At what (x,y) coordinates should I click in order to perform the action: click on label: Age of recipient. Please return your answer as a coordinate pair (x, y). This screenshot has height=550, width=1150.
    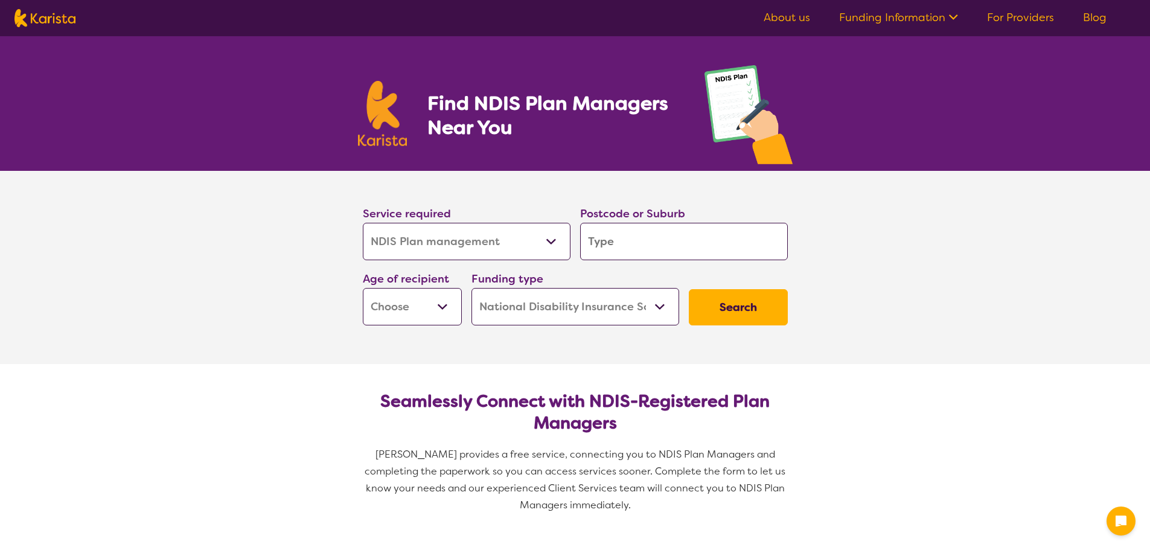
    Looking at the image, I should click on (406, 279).